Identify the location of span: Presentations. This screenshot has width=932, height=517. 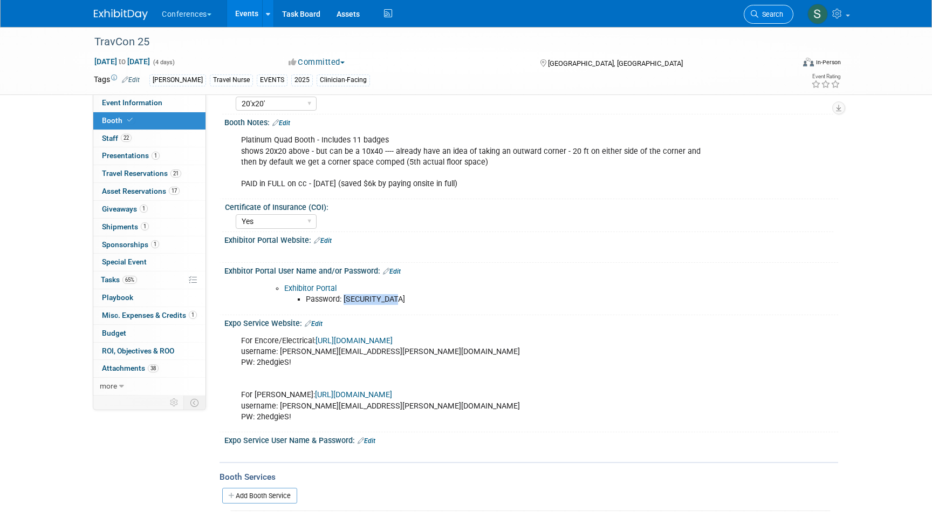
(131, 155).